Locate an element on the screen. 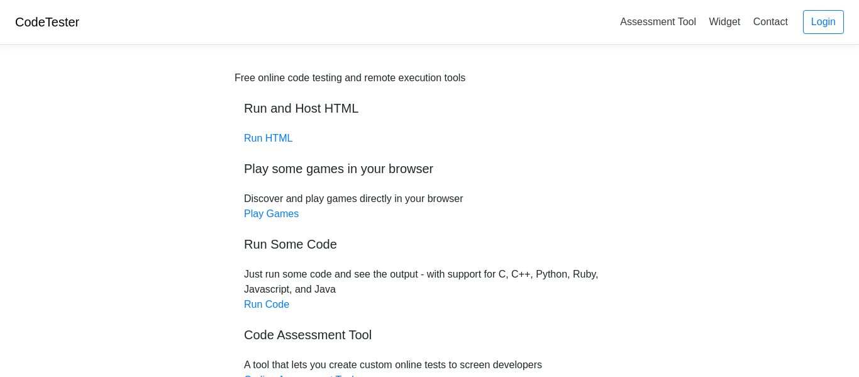 The width and height of the screenshot is (859, 377). h5: Run Some Code is located at coordinates (429, 244).